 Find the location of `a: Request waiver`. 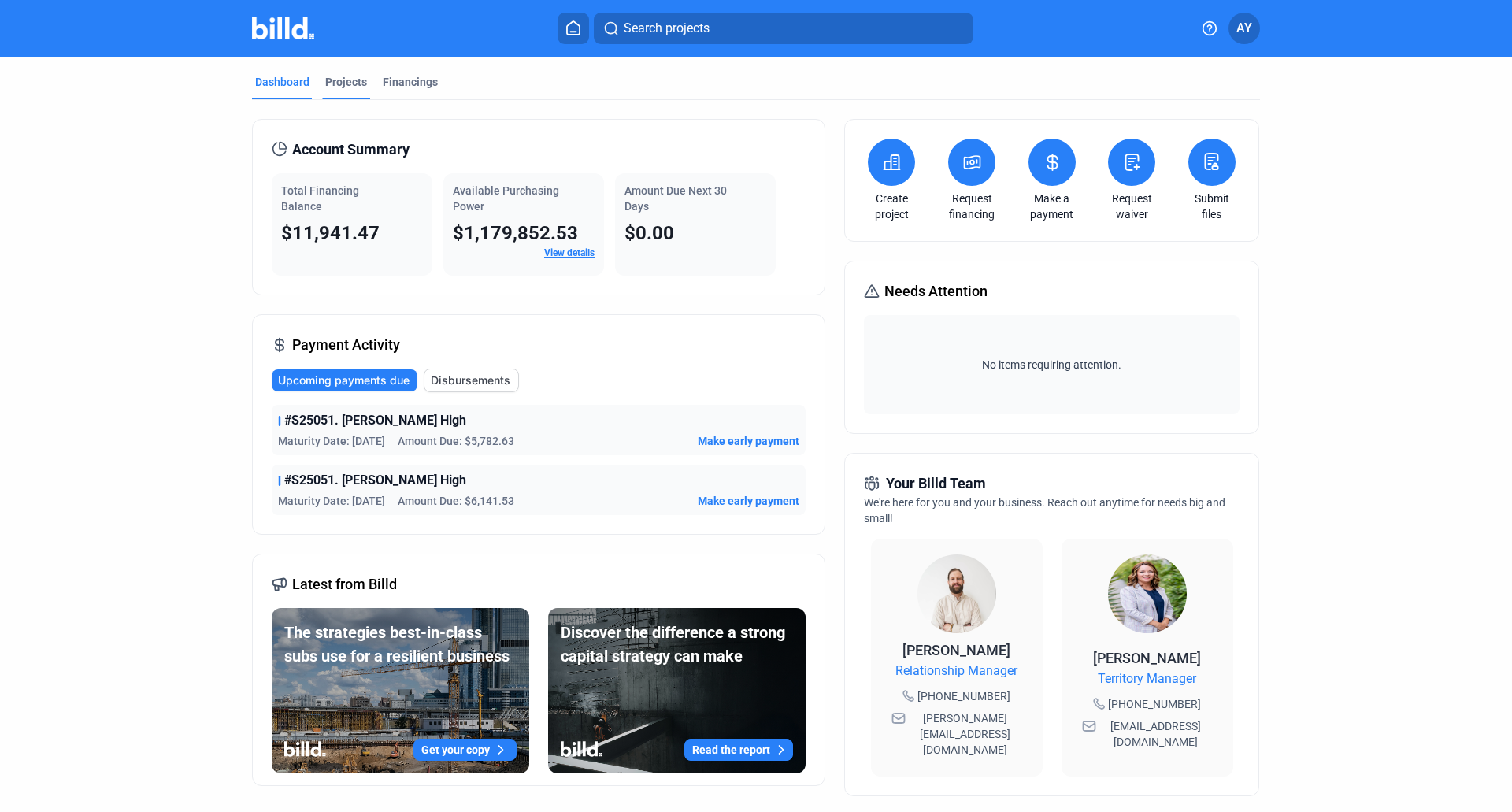

a: Request waiver is located at coordinates (1131, 206).